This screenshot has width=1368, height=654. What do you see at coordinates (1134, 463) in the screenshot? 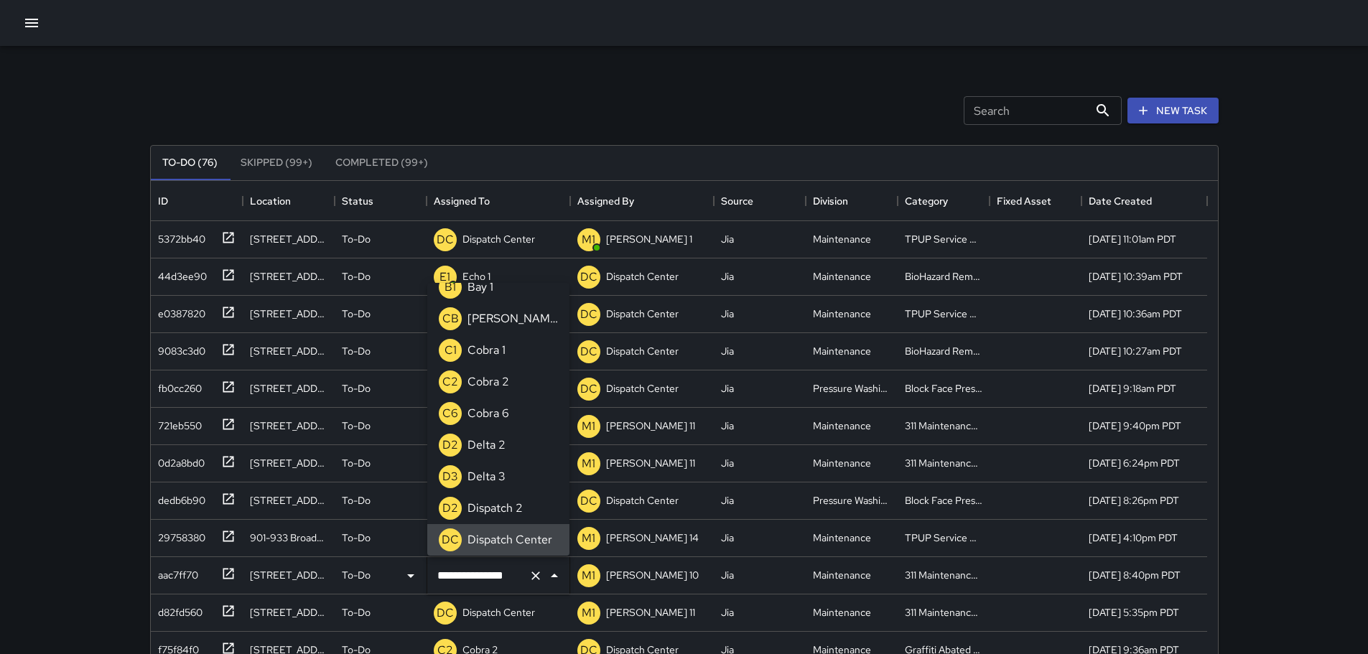
I see `div: 9/28/2025, 6:24pm PDT` at bounding box center [1134, 463].